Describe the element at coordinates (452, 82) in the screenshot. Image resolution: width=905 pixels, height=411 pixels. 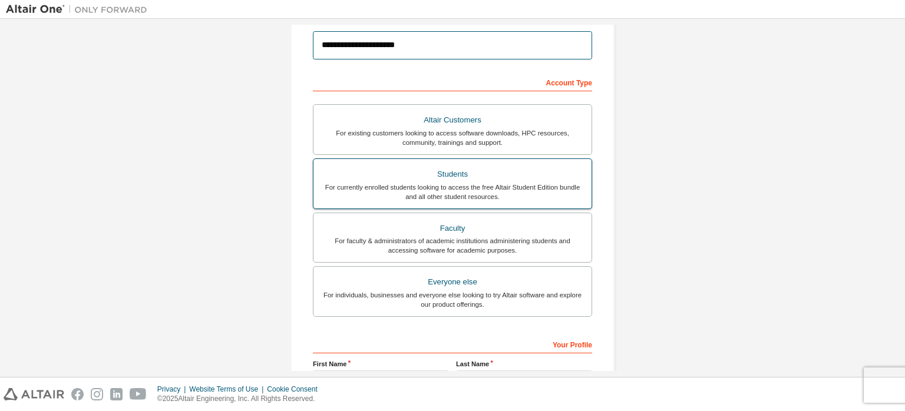
I see `div: Account Type` at that location.